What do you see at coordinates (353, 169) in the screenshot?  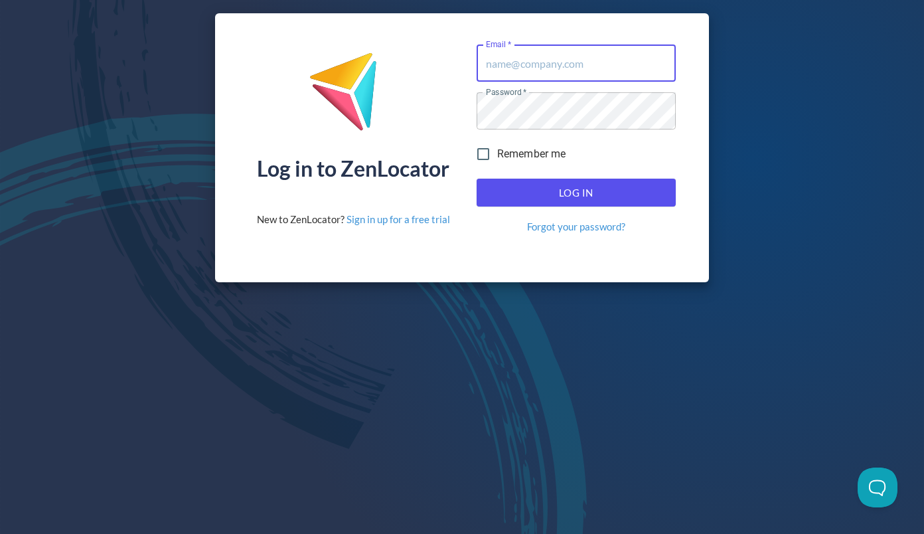 I see `div: Log in to ZenLocator` at bounding box center [353, 169].